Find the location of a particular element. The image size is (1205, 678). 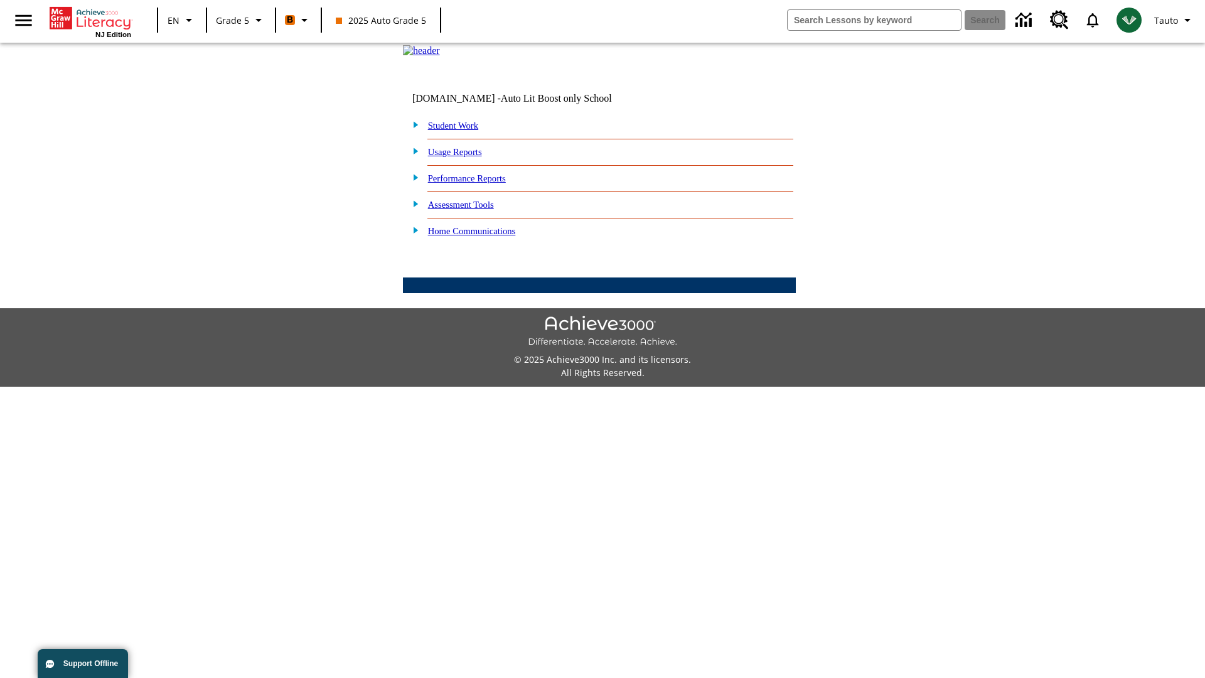

a: Performance Reports is located at coordinates (467, 178).